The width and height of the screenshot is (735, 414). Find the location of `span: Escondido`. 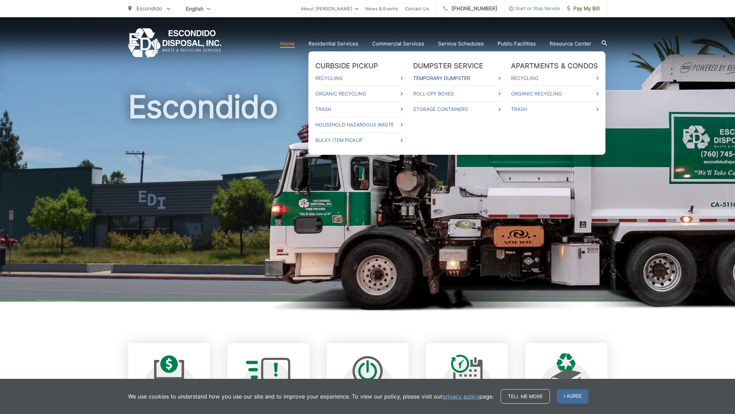

span: Escondido is located at coordinates (149, 8).